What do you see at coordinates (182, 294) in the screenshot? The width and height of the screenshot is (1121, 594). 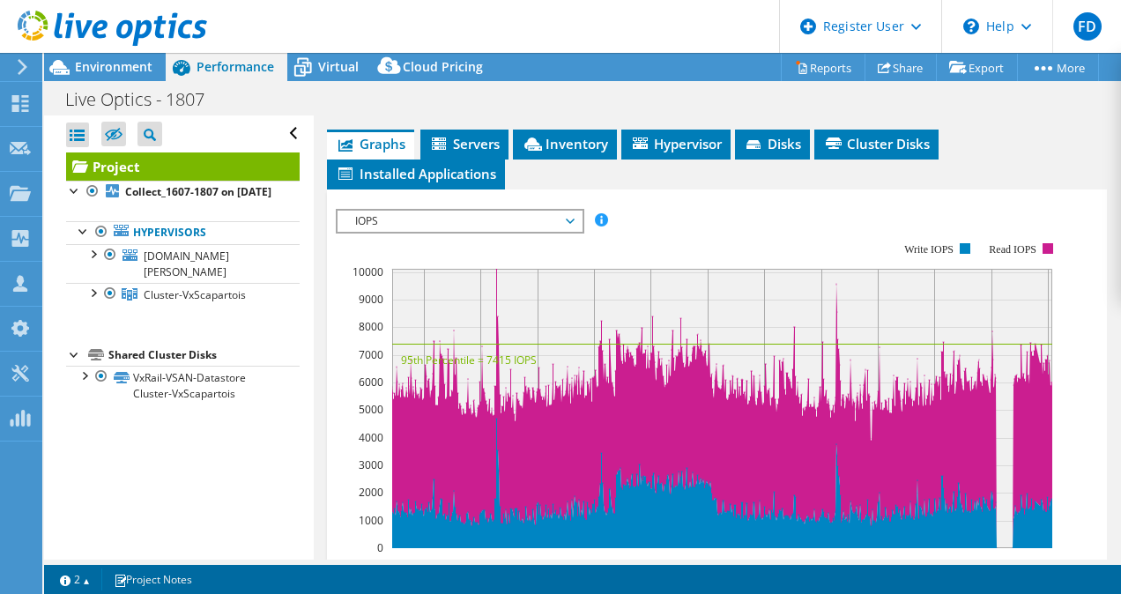 I see `a: Cluster-VxScapartois` at bounding box center [182, 294].